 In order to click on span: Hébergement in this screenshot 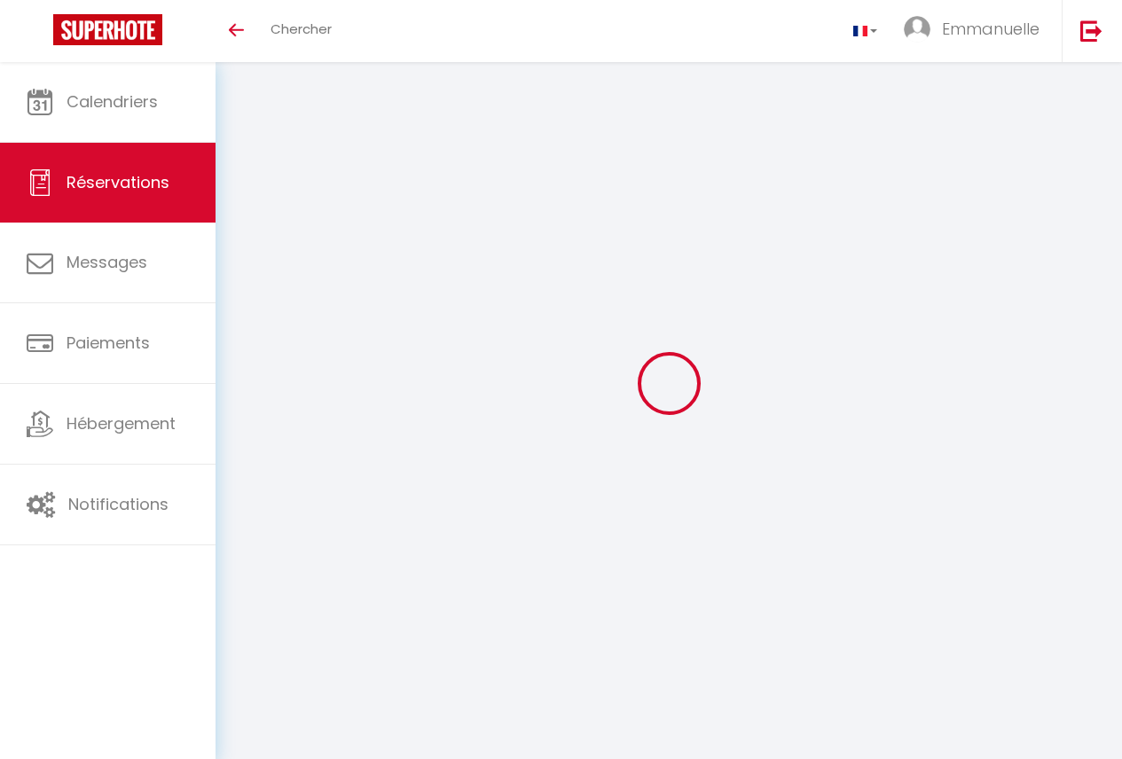, I will do `click(121, 423)`.